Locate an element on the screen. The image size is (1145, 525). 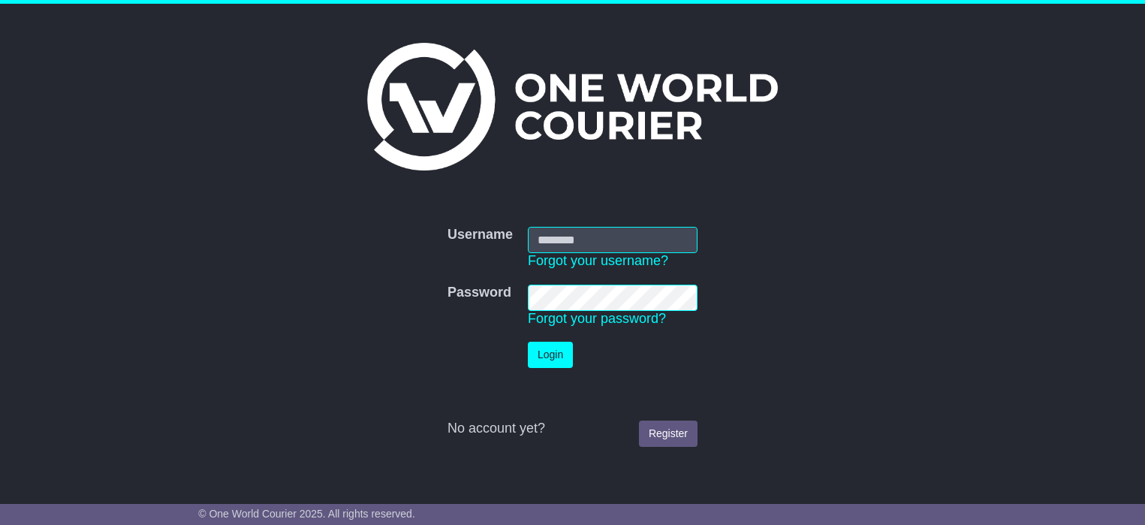
div: No account yet? is located at coordinates (572, 429).